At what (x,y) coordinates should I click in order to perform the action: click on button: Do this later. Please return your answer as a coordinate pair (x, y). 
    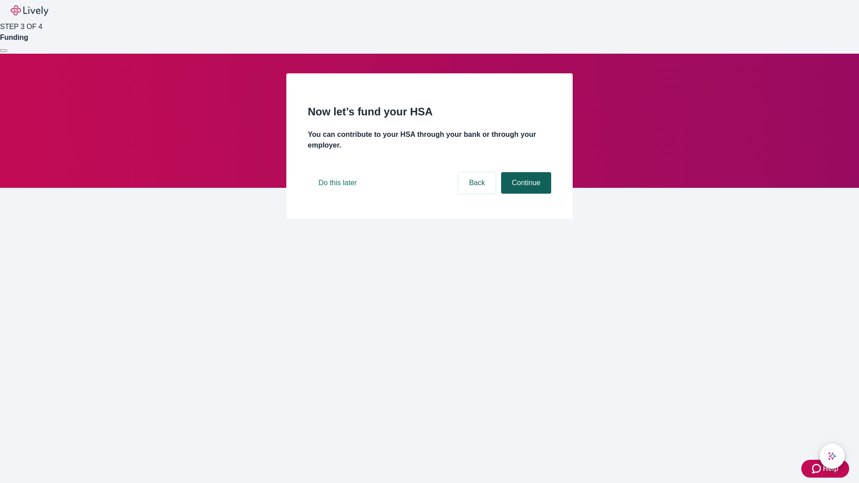
    Looking at the image, I should click on (337, 183).